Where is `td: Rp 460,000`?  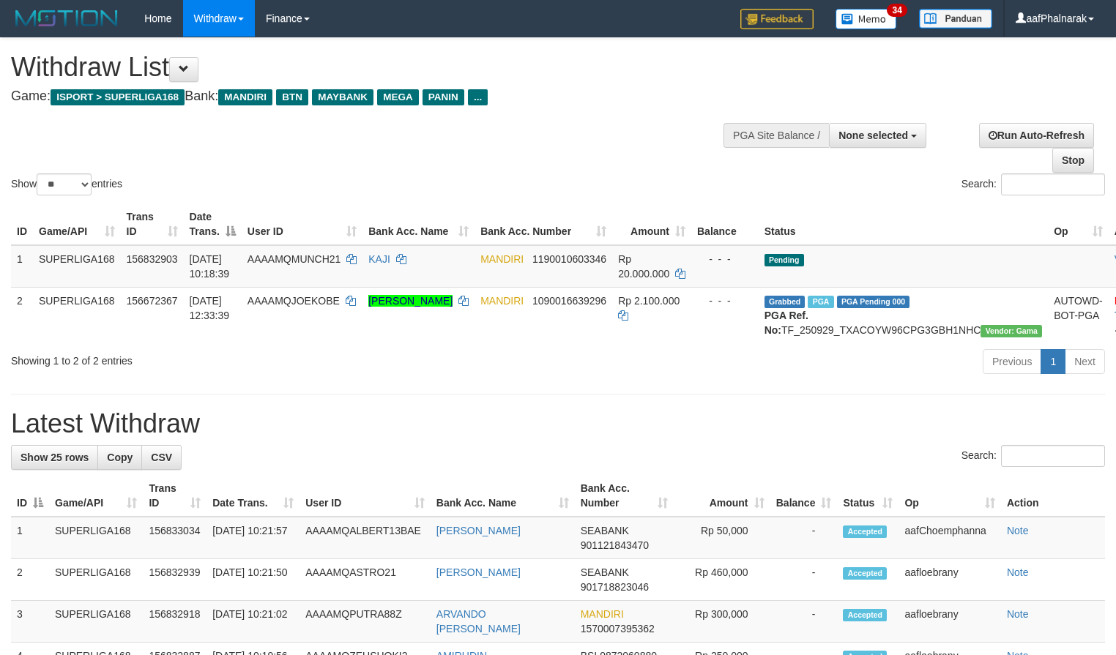
td: Rp 460,000 is located at coordinates (721, 580).